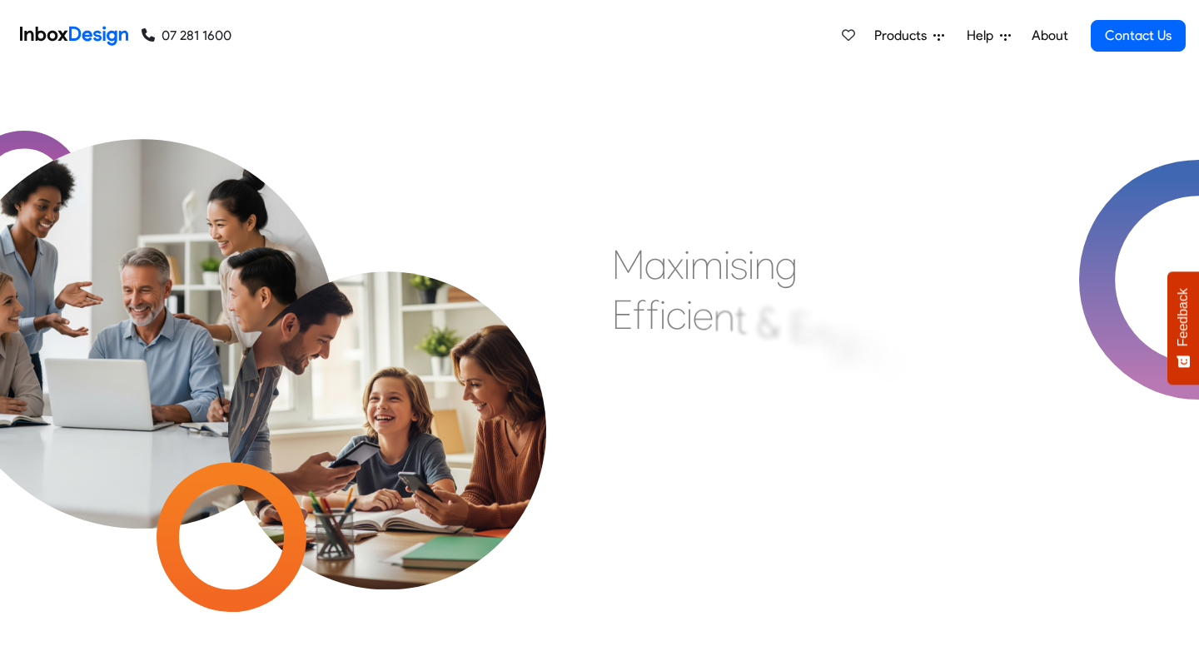 The image size is (1199, 656). I want to click on div: x, so click(675, 265).